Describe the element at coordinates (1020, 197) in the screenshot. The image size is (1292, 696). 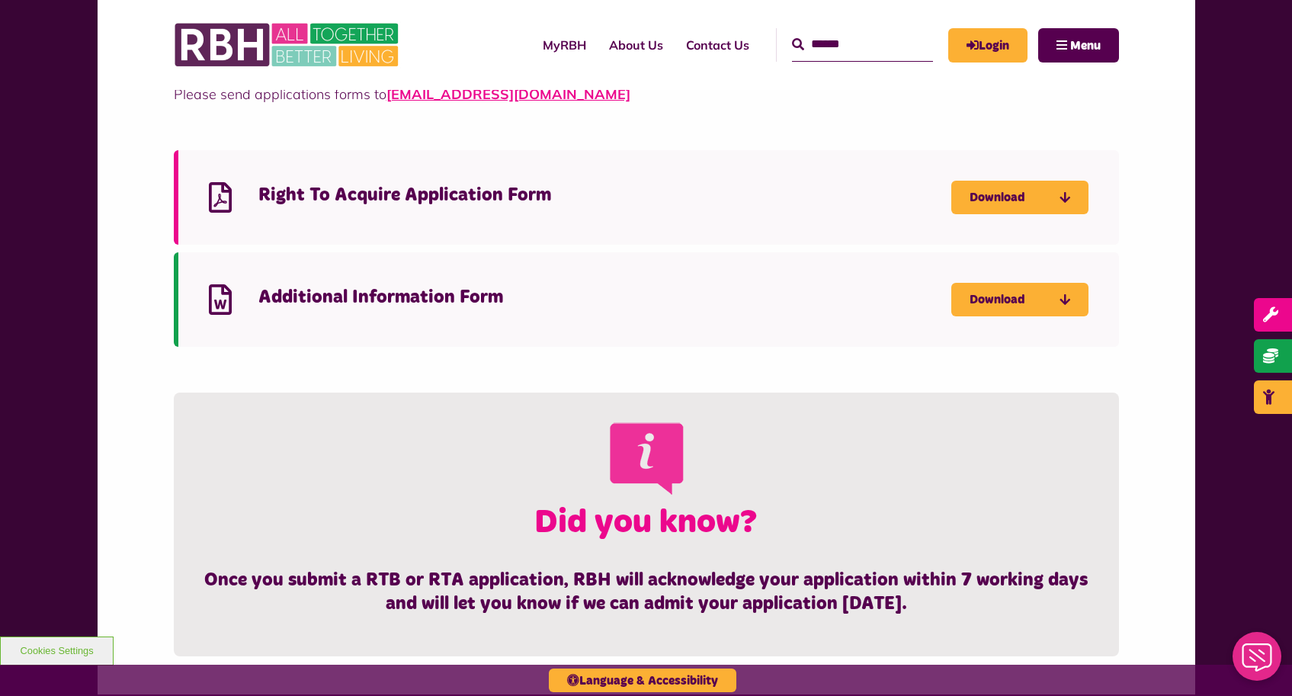
I see `a: Download Right To Acquire Application Form - open in a new tab` at that location.